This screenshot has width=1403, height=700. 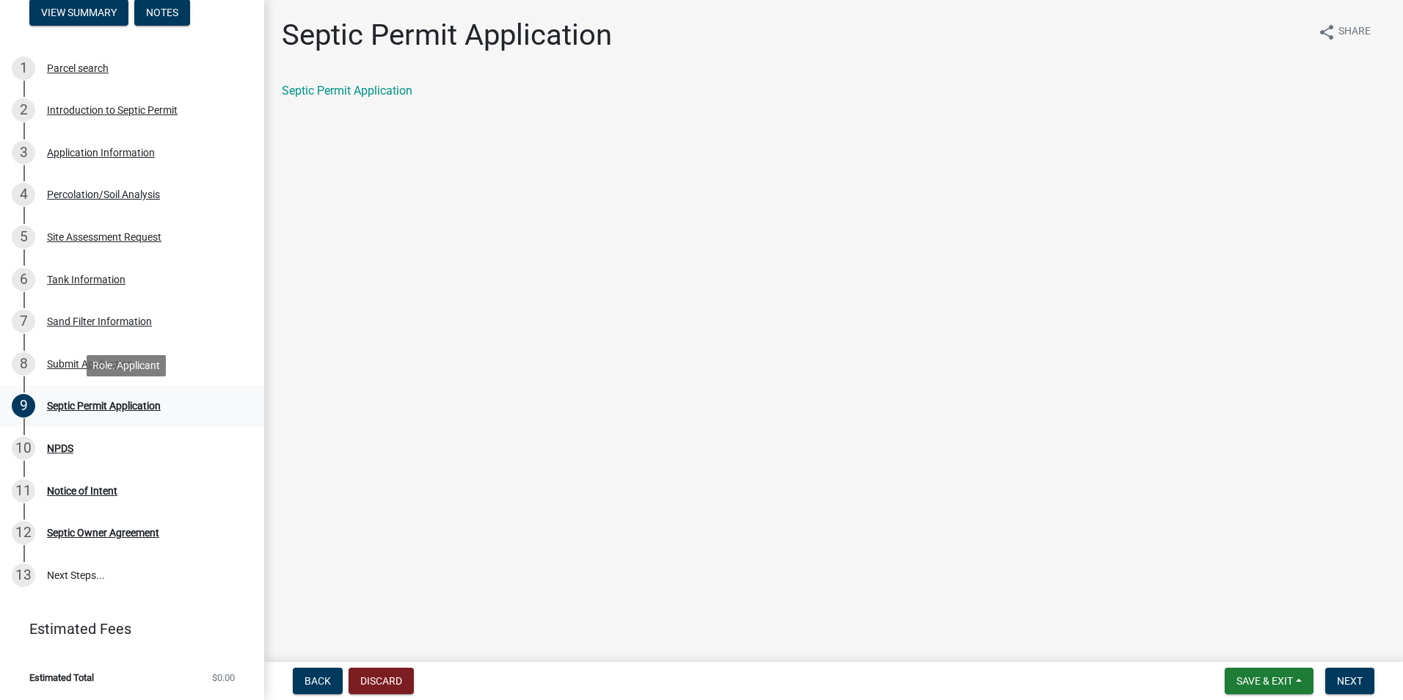 What do you see at coordinates (78, 68) in the screenshot?
I see `div: Parcel search` at bounding box center [78, 68].